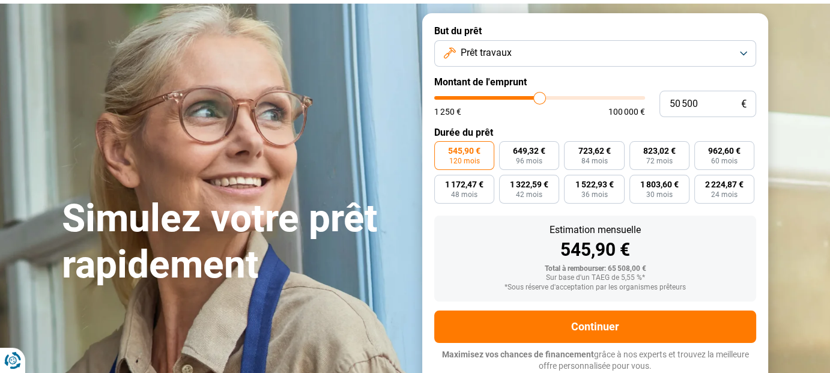 The width and height of the screenshot is (830, 373). Describe the element at coordinates (595, 278) in the screenshot. I see `div: Sur base d'un TAEG de 5,55 %*` at that location.